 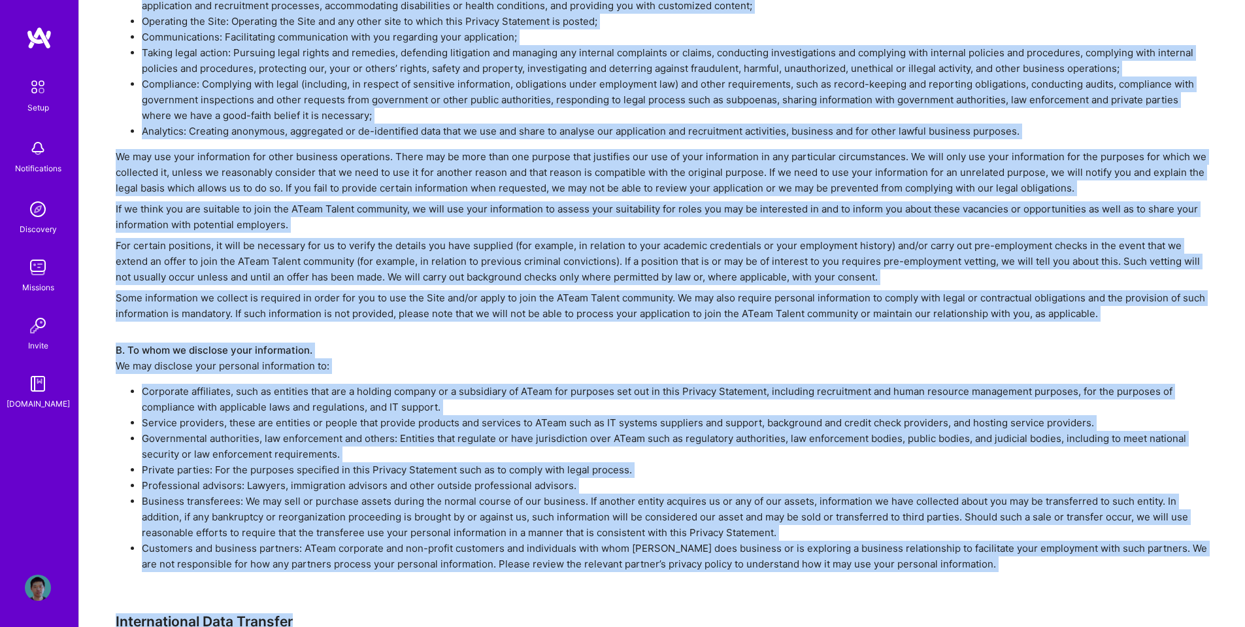 I want to click on li: Business transferees: We may sell or purchase assets during the normal course of our business. If..., so click(x=675, y=517).